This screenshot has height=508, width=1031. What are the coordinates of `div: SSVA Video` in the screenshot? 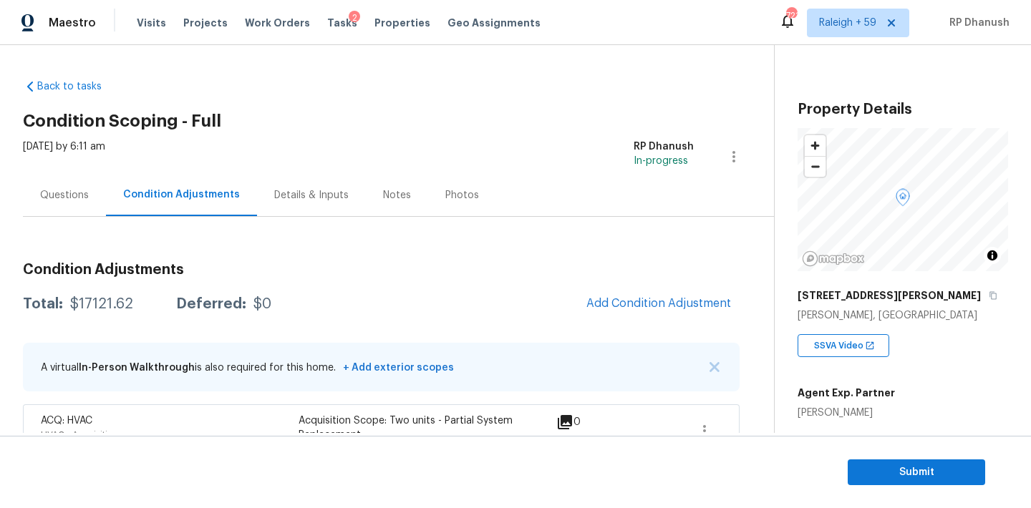 It's located at (843, 346).